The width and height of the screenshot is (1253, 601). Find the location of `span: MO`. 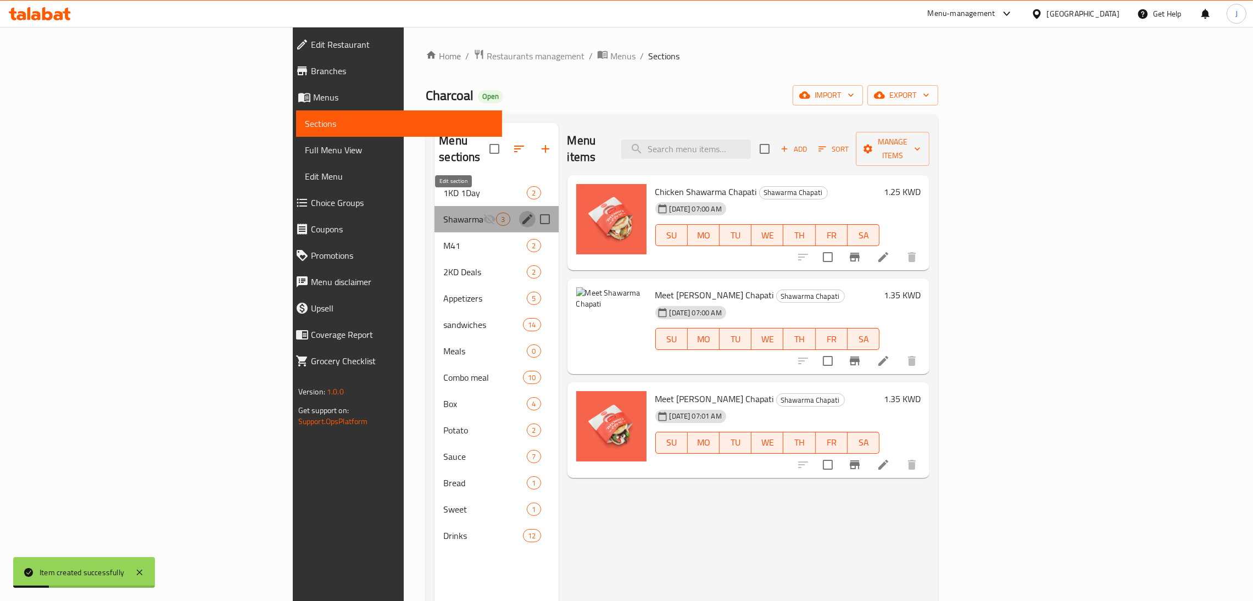

span: MO is located at coordinates (704, 442).